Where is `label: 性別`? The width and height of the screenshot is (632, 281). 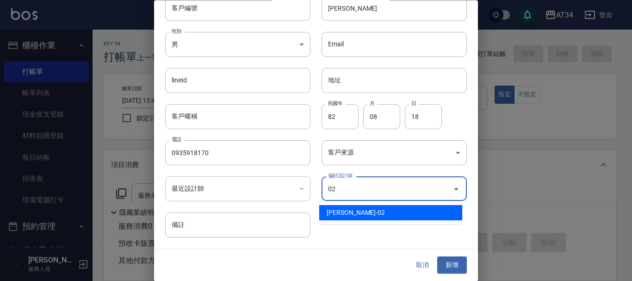
label: 性別 is located at coordinates (176, 31).